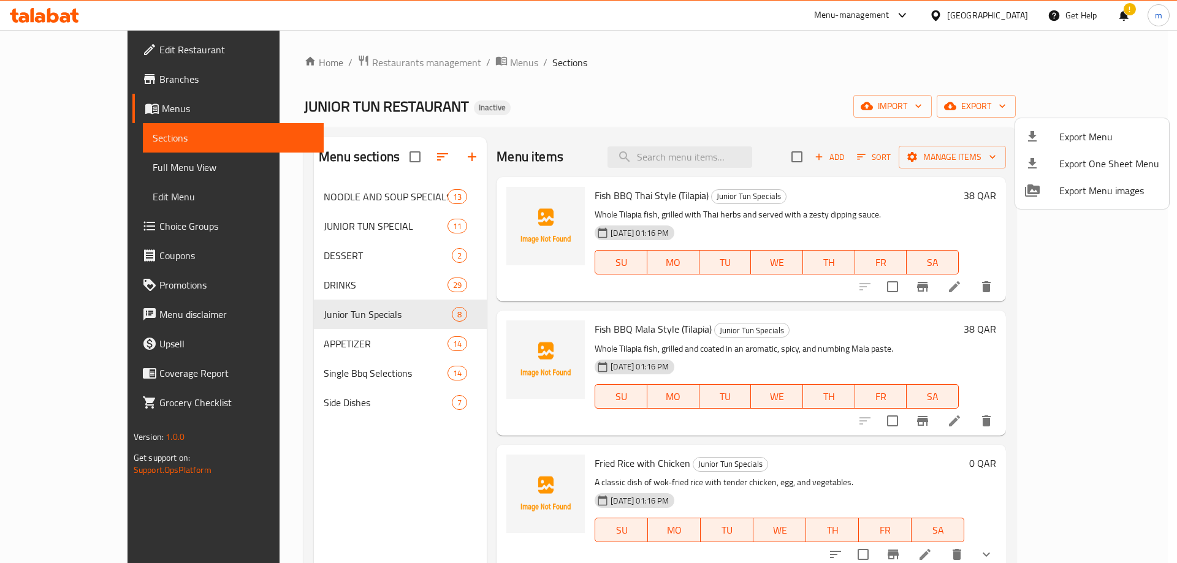  I want to click on span: Export Menu, so click(1109, 137).